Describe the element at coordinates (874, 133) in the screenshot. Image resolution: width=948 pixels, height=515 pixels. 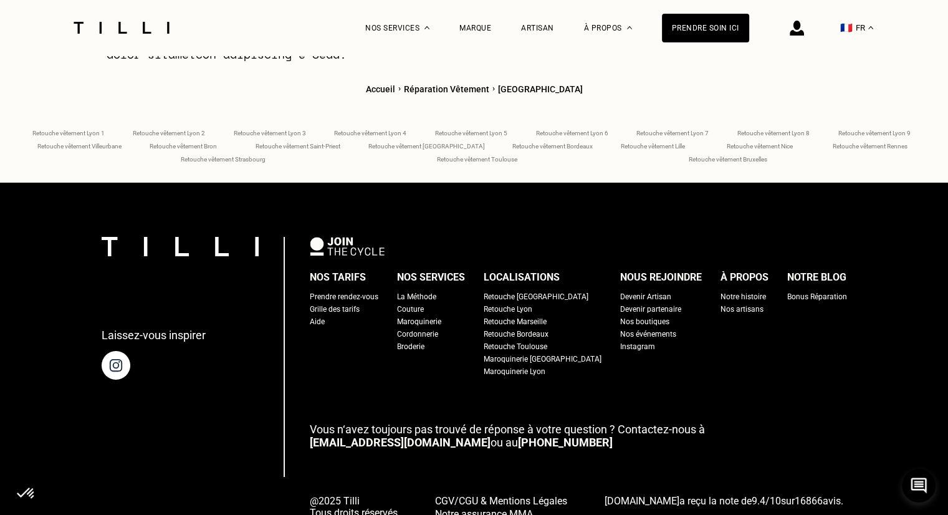
I see `span: Retouche vêtement Lyon 9` at that location.